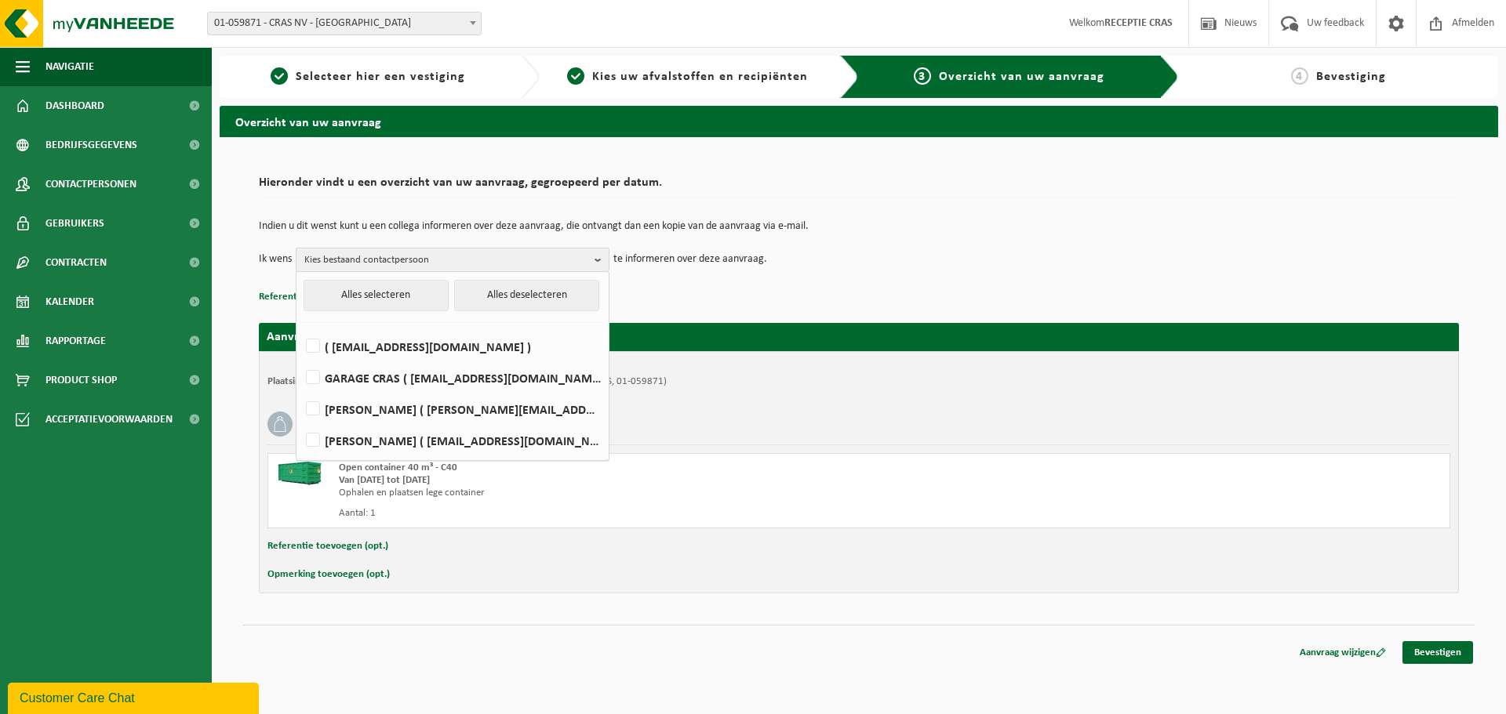  Describe the element at coordinates (859, 121) in the screenshot. I see `h2: Overzicht van uw aanvraag` at that location.